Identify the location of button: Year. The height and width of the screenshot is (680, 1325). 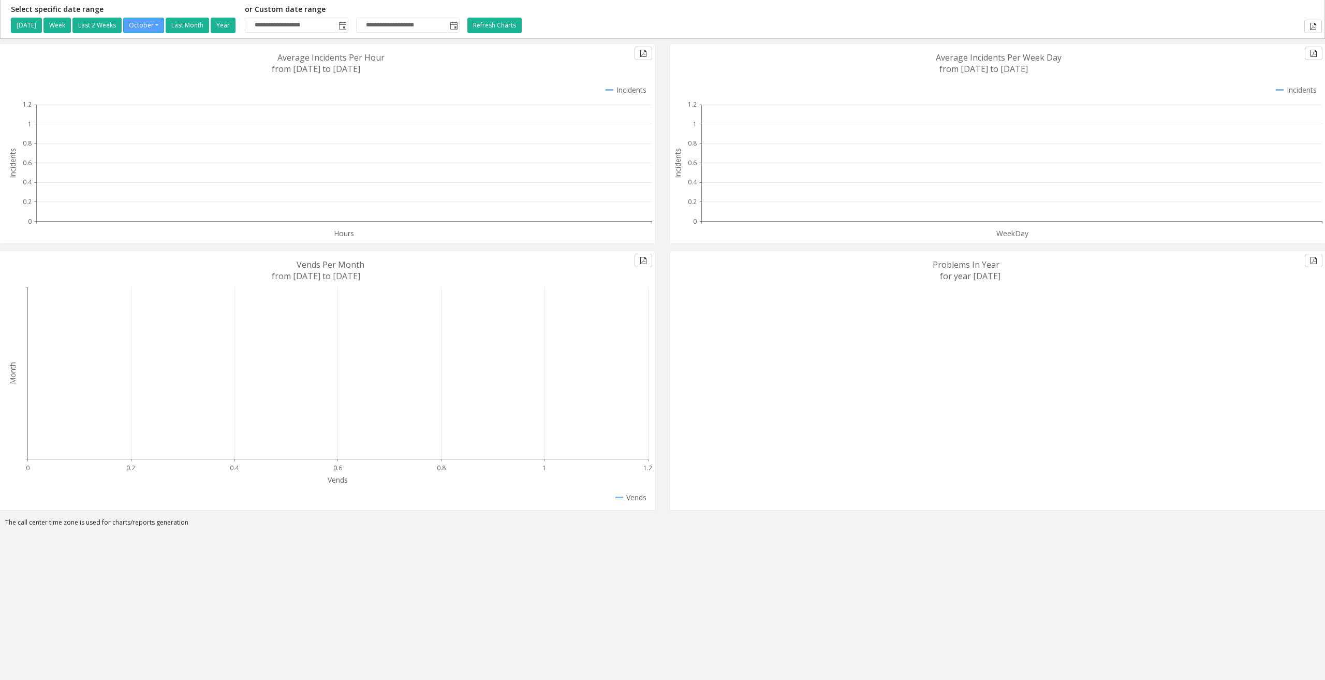
(223, 25).